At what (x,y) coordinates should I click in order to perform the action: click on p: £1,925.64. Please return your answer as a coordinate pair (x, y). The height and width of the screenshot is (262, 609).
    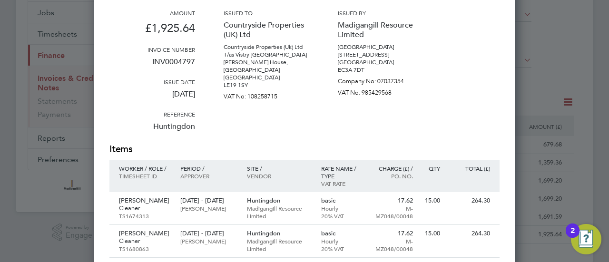
    Looking at the image, I should click on (152, 31).